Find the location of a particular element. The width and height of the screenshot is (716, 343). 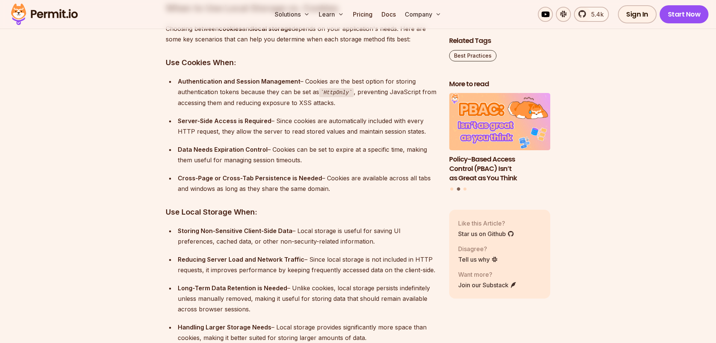

h3: Use Local Storage When: is located at coordinates (302, 212).